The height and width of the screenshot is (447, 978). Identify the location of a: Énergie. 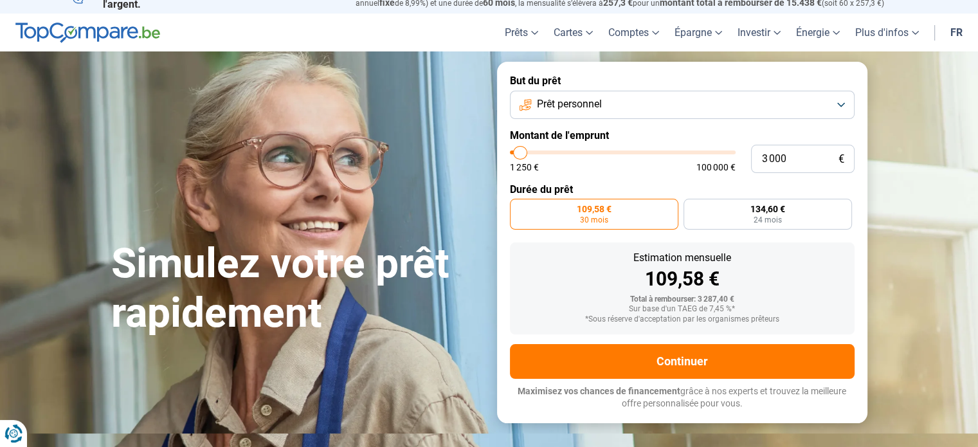
(818, 32).